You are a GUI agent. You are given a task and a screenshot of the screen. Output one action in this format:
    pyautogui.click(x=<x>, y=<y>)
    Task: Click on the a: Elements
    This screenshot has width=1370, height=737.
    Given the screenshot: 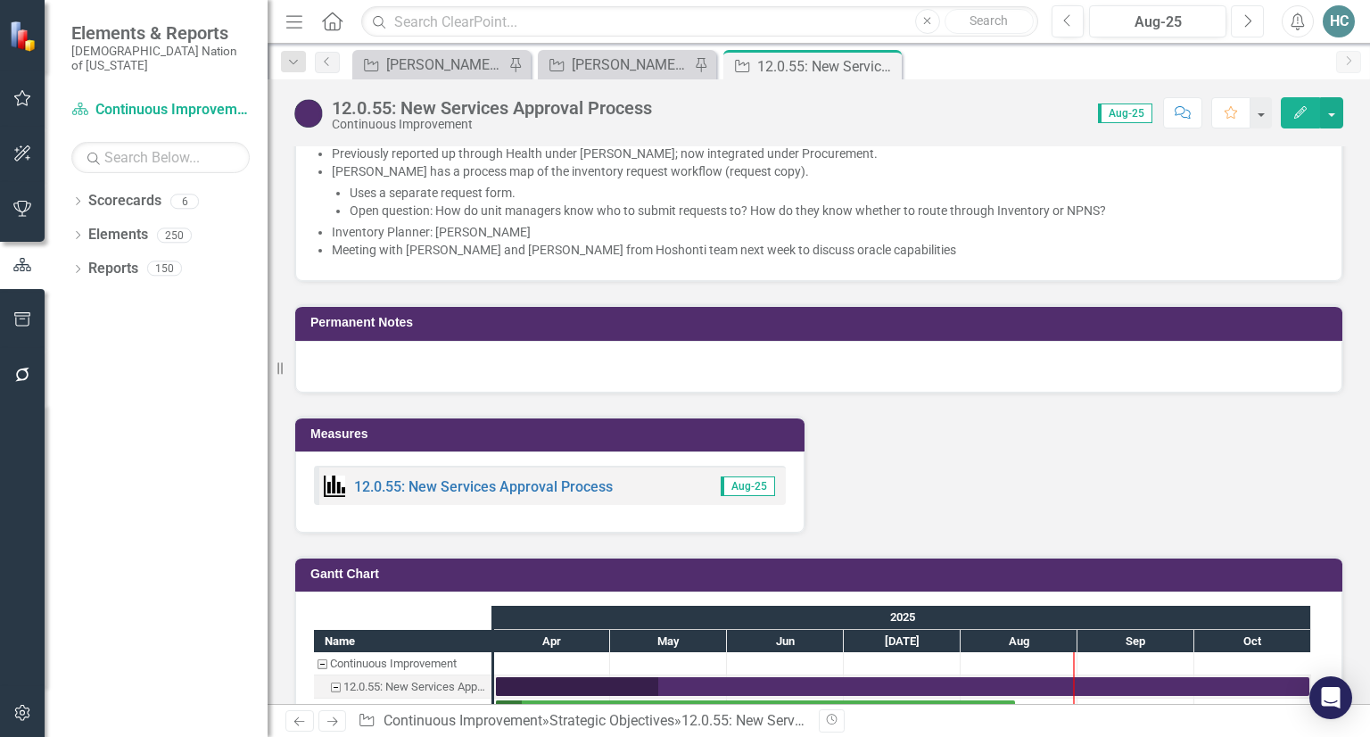 What is the action you would take?
    pyautogui.click(x=118, y=235)
    